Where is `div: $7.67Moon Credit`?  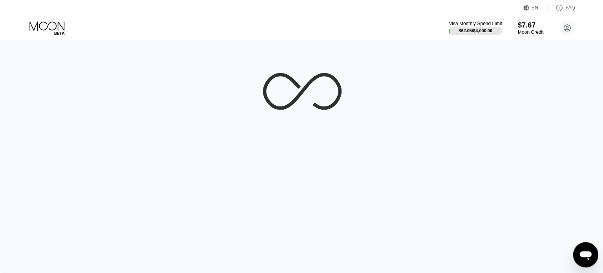
div: $7.67Moon Credit is located at coordinates (529, 28).